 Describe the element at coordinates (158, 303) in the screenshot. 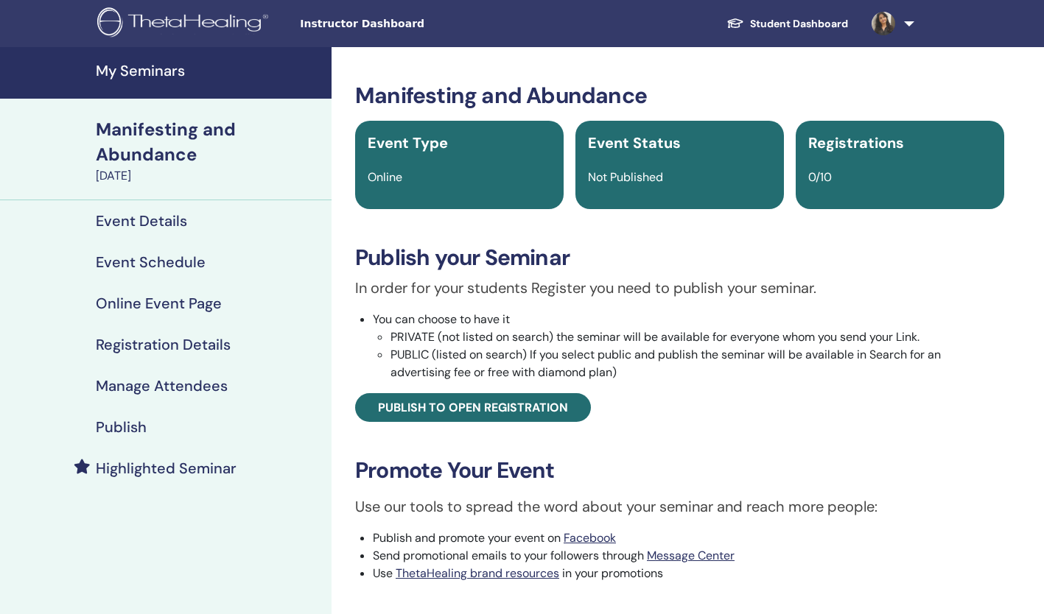

I see `h4: Online Event Page` at that location.